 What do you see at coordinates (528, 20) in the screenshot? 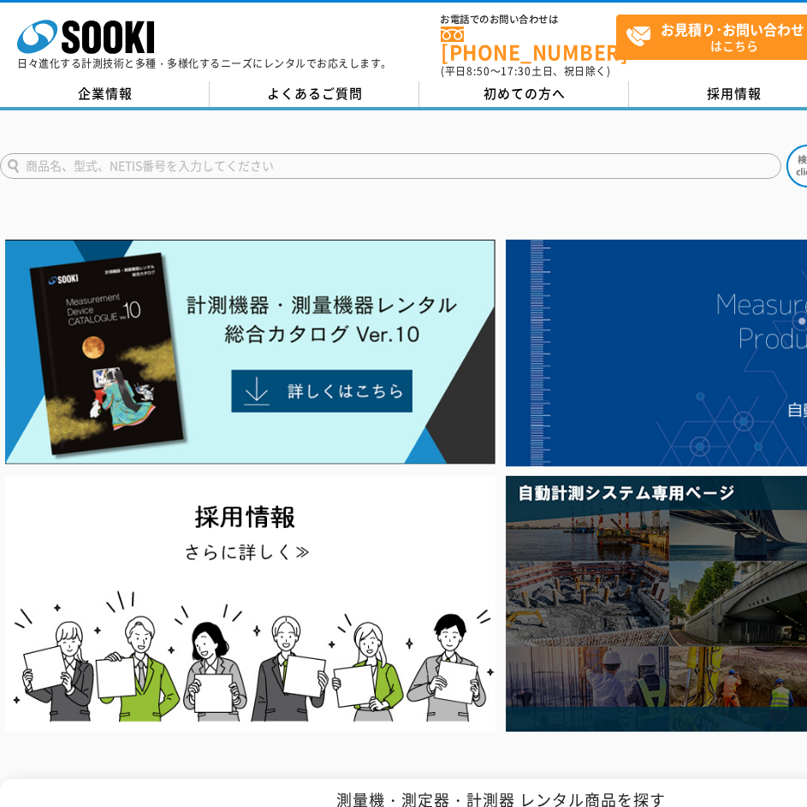
I see `span: お電話でのお問い合わせは` at bounding box center [528, 20].